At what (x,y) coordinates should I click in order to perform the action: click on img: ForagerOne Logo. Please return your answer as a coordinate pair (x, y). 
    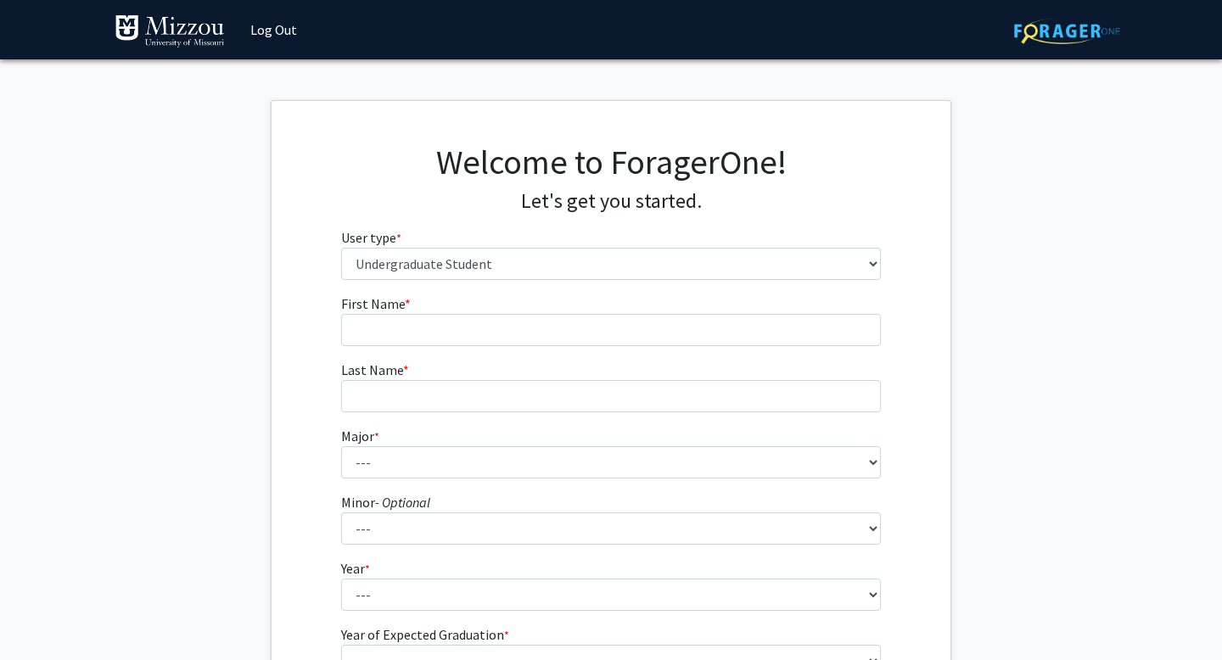
    Looking at the image, I should click on (1066, 31).